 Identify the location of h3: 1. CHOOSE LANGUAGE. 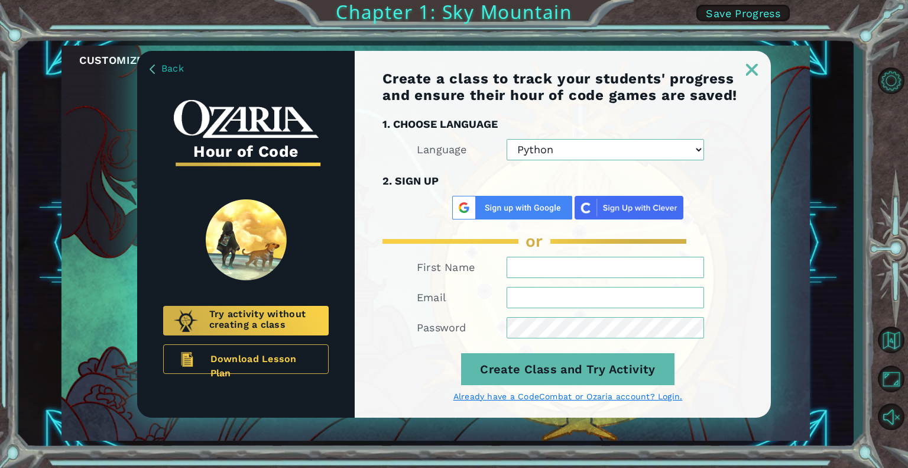
(568, 124).